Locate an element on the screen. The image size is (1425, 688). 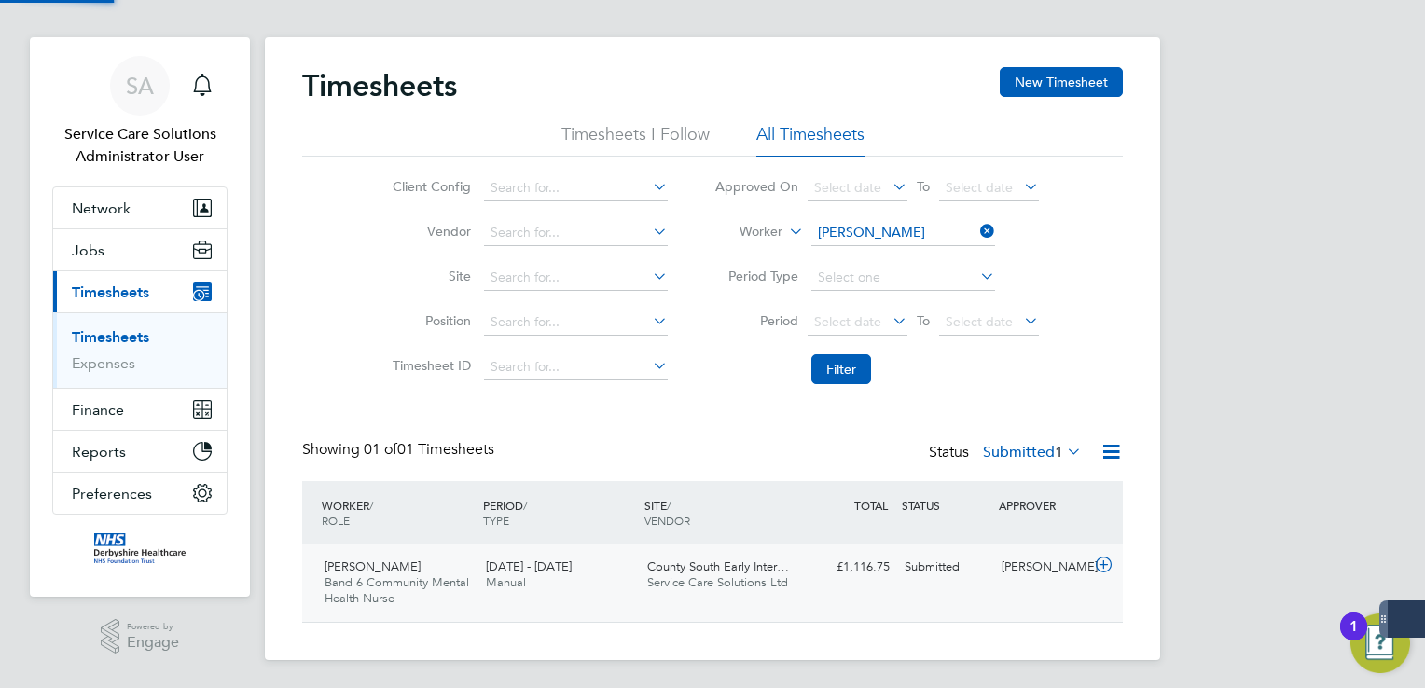
span: ROLE is located at coordinates (336, 521).